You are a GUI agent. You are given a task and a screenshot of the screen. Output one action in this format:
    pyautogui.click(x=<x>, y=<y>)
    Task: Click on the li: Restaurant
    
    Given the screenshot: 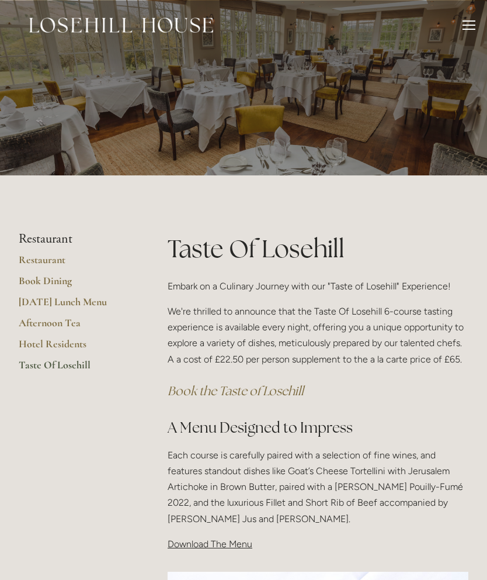 What is the action you would take?
    pyautogui.click(x=74, y=239)
    